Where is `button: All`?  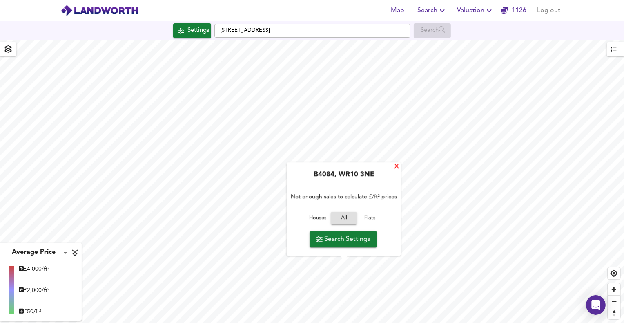
button: All is located at coordinates (344, 218).